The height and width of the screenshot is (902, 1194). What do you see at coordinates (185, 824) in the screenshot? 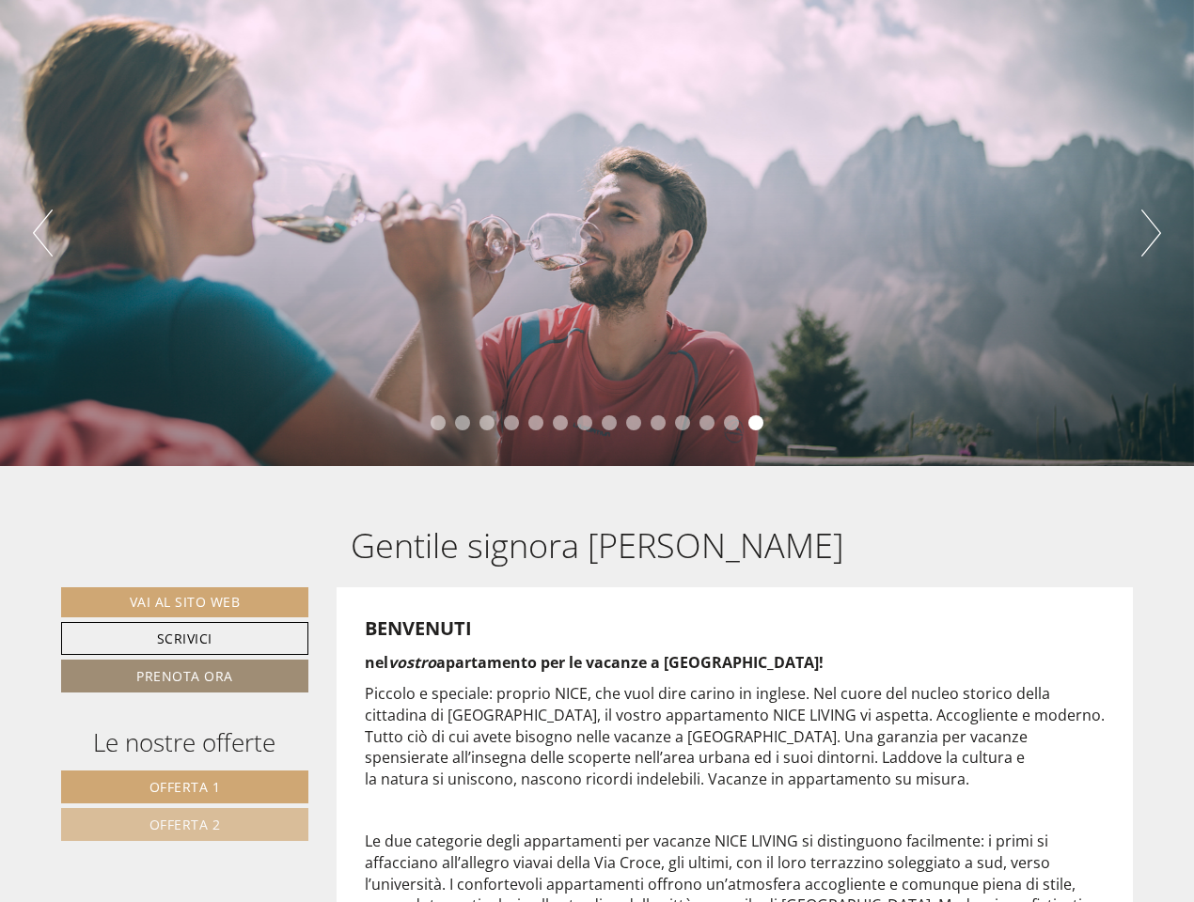
I see `span: Offerta 2` at bounding box center [185, 824].